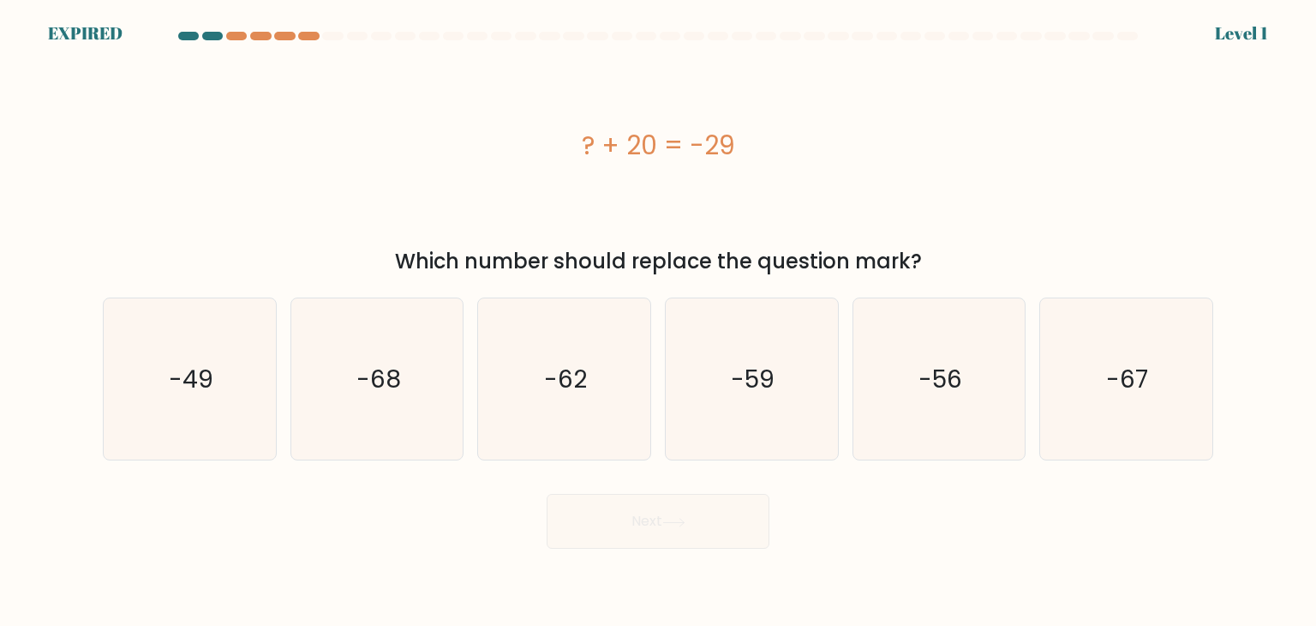 This screenshot has width=1316, height=626. I want to click on text: -56, so click(940, 379).